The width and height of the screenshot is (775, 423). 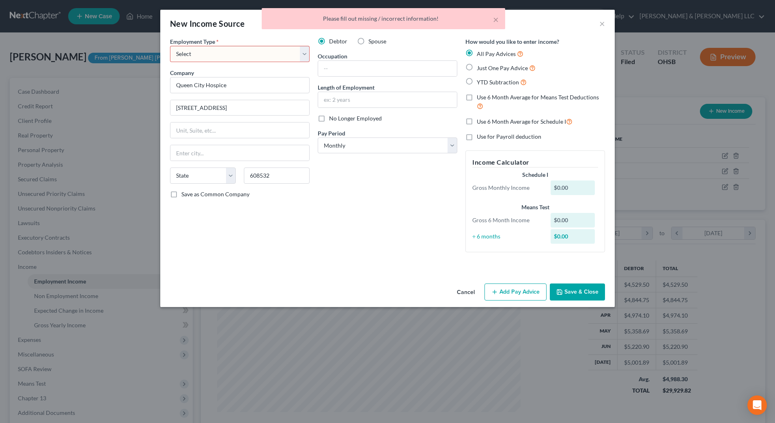 I want to click on span: Company, so click(x=182, y=73).